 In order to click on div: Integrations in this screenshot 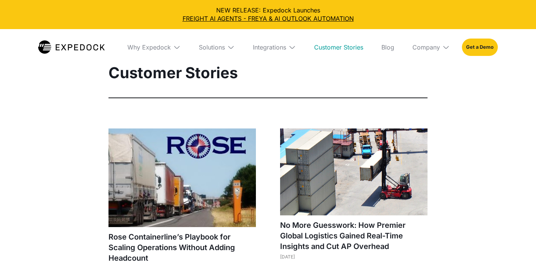, I will do `click(269, 47)`.